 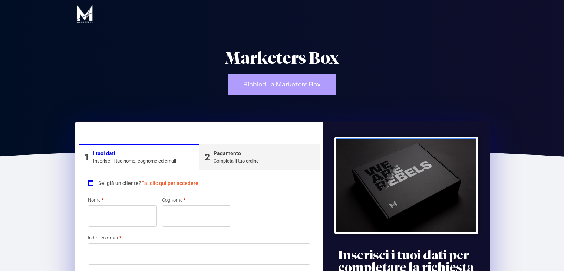 I want to click on a: Richiedi la Marketers Box, so click(x=282, y=85).